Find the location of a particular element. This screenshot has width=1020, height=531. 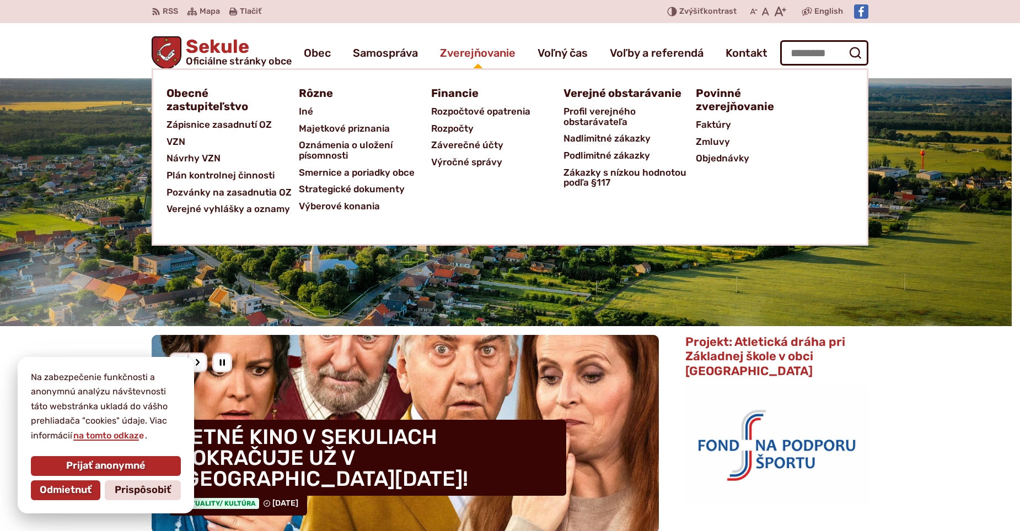

span: Rozpočty is located at coordinates (452, 128).